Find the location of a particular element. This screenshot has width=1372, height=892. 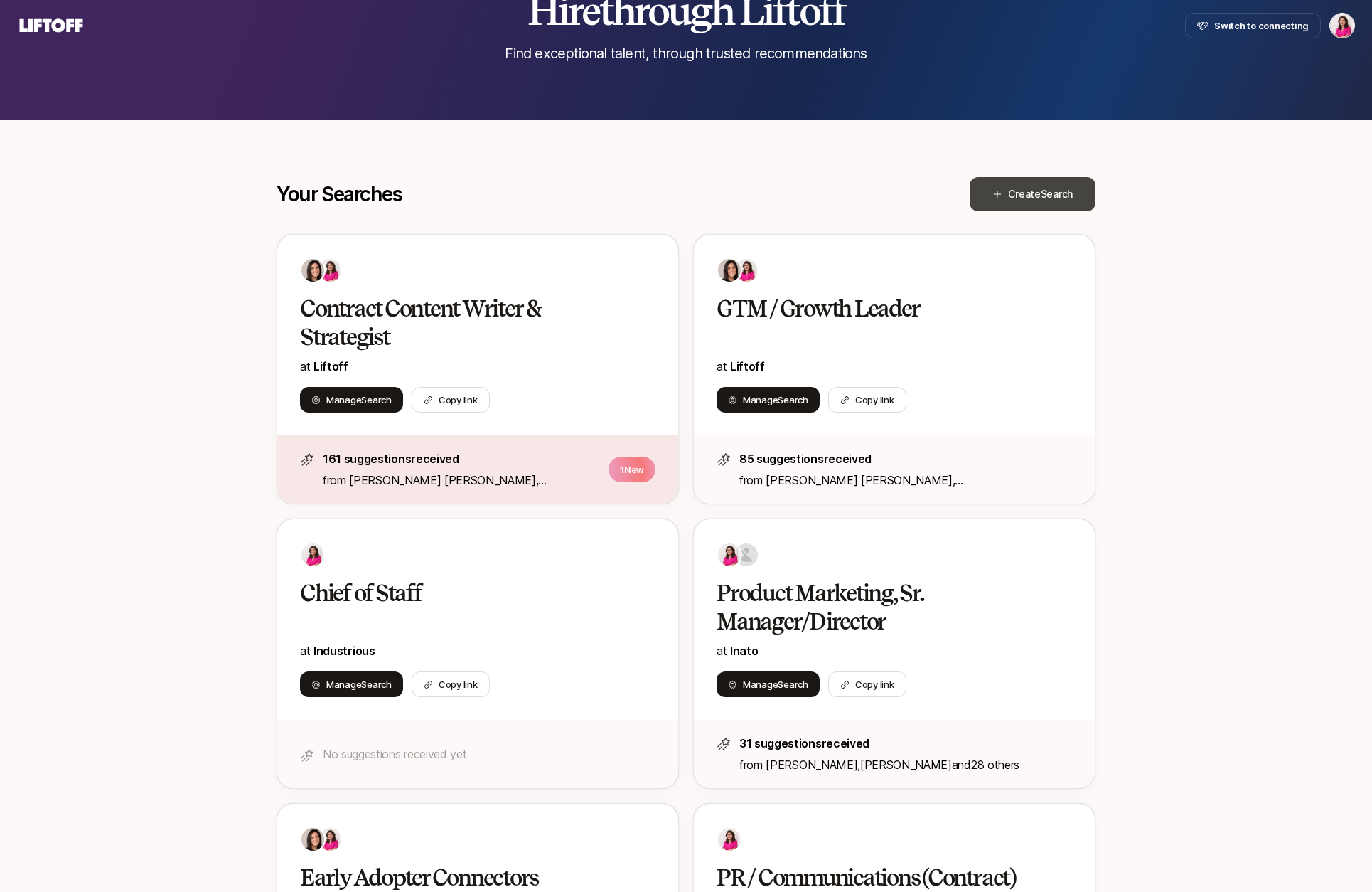

h2: GTM / Growth Leader is located at coordinates (880, 309).